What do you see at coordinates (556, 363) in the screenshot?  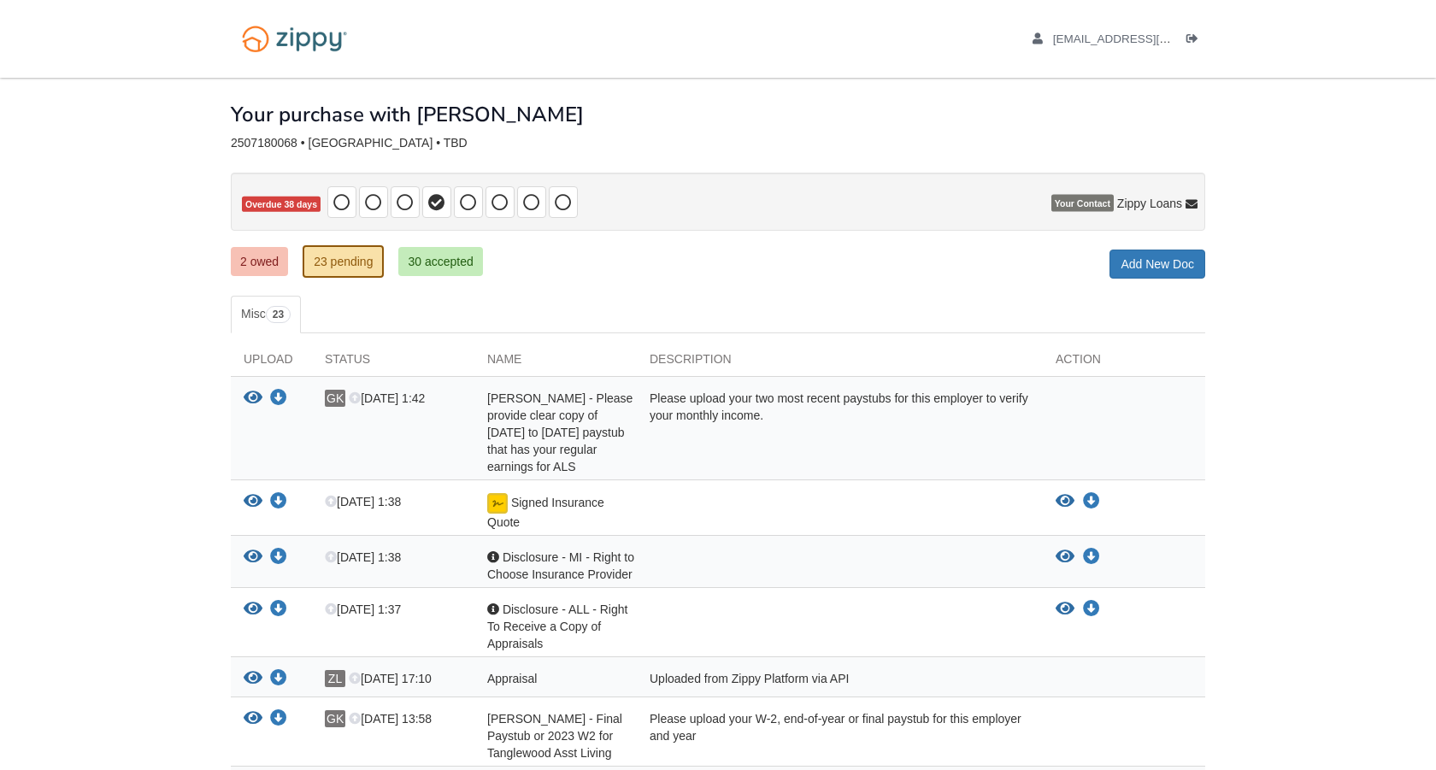 I see `div: Name` at bounding box center [556, 363].